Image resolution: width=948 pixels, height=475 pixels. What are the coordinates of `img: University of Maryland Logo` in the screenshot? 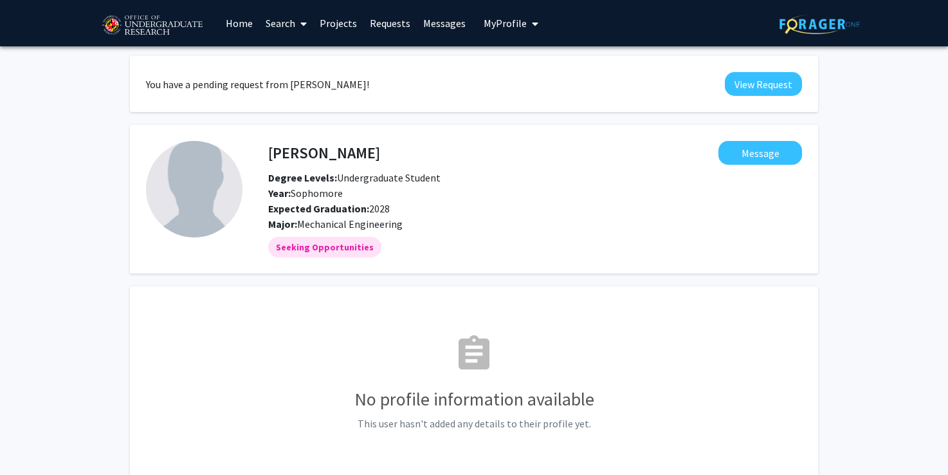 It's located at (152, 26).